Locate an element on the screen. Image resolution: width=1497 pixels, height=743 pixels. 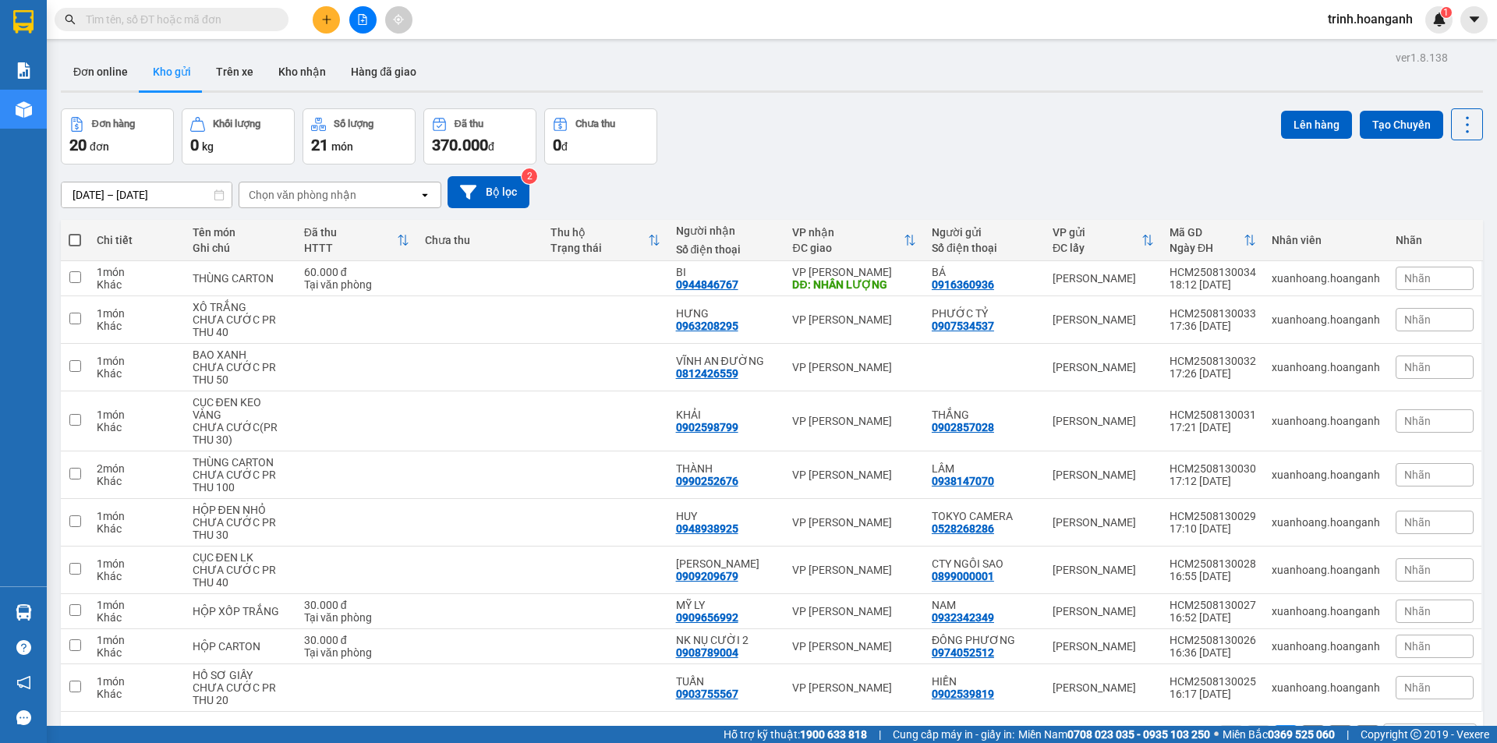
div: BI is located at coordinates (727, 272).